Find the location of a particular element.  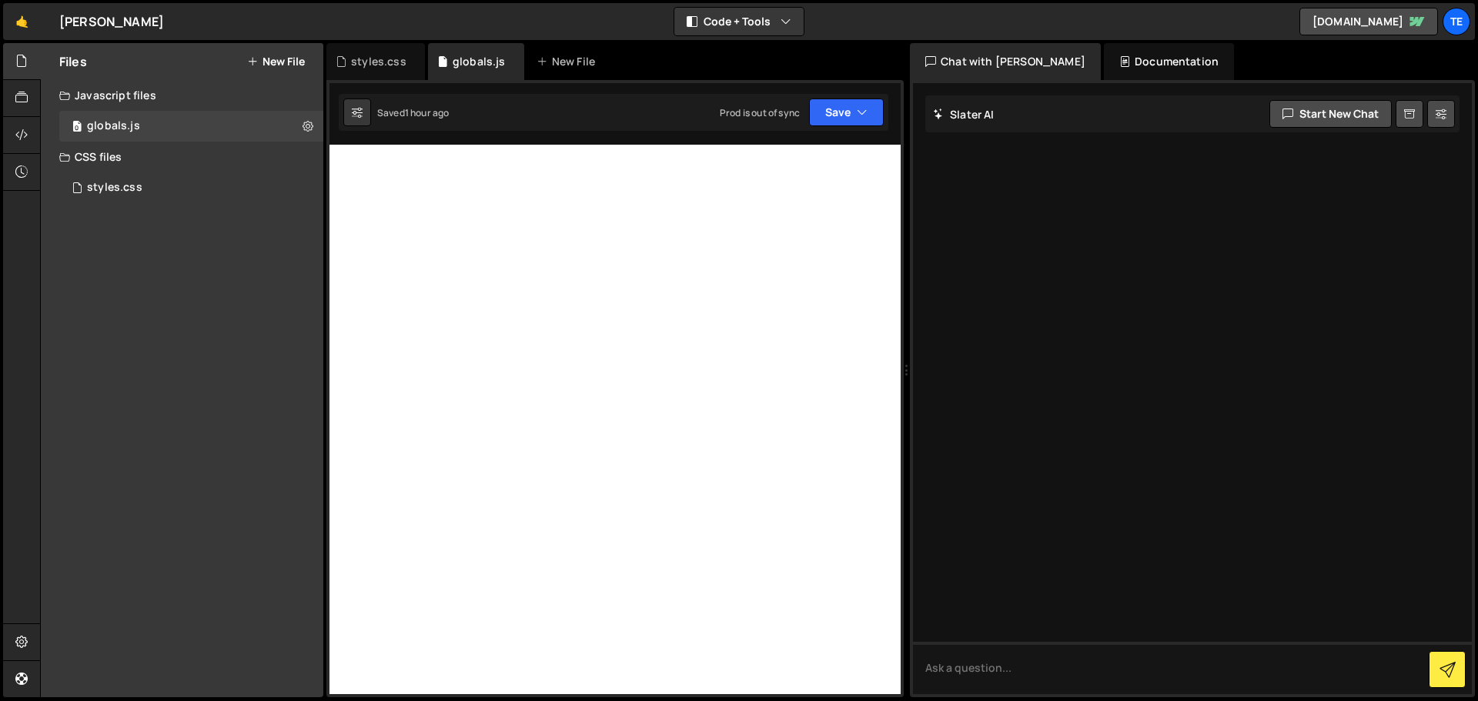

div: 16160/43434.js is located at coordinates (191, 126).